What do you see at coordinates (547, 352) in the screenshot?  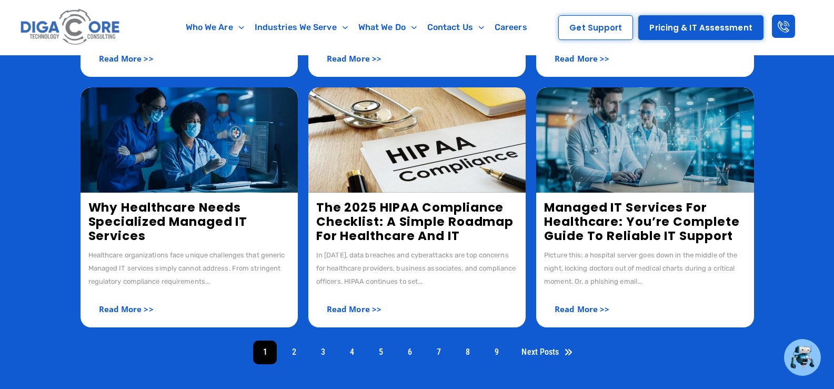 I see `a: Next Posts` at bounding box center [547, 352].